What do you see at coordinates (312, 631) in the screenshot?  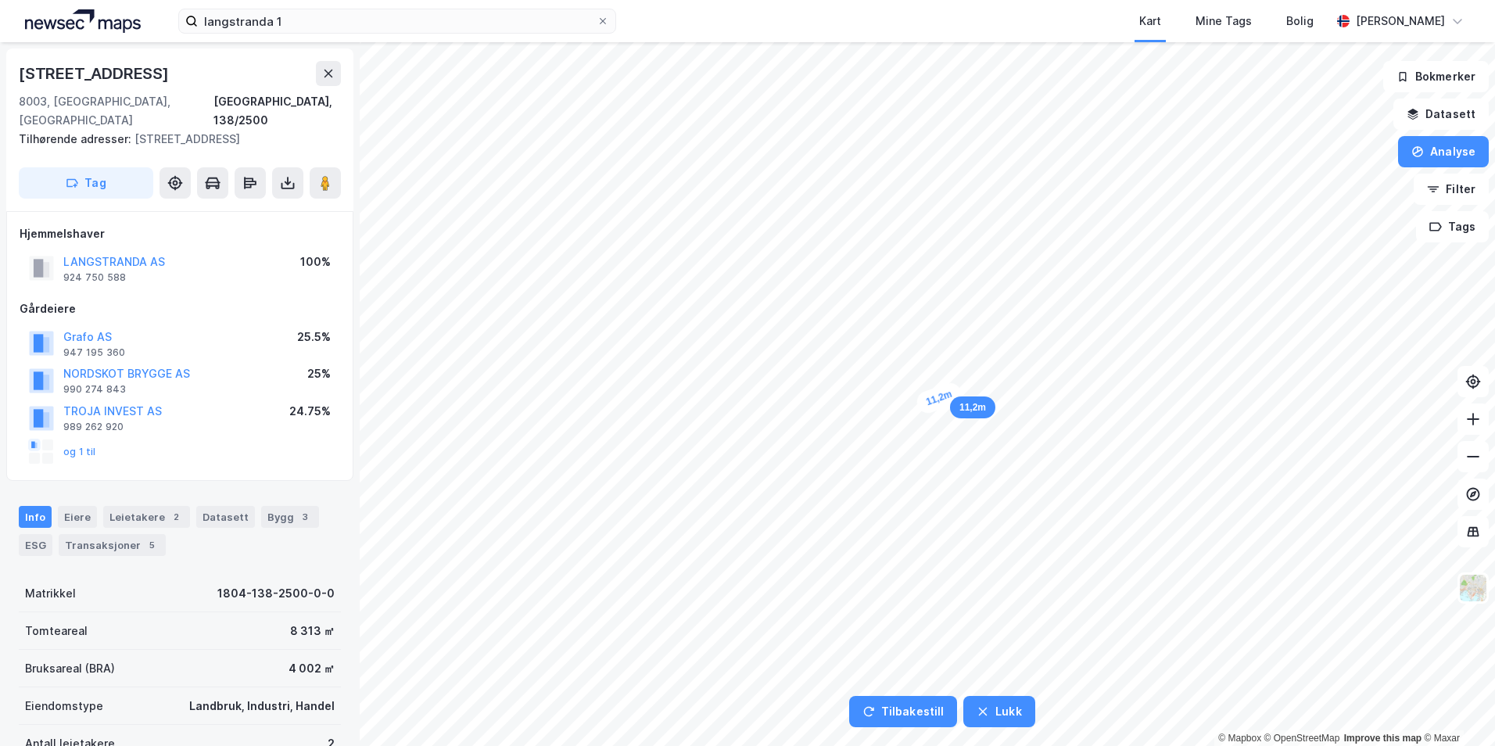 I see `div: 8 313 ㎡` at bounding box center [312, 631].